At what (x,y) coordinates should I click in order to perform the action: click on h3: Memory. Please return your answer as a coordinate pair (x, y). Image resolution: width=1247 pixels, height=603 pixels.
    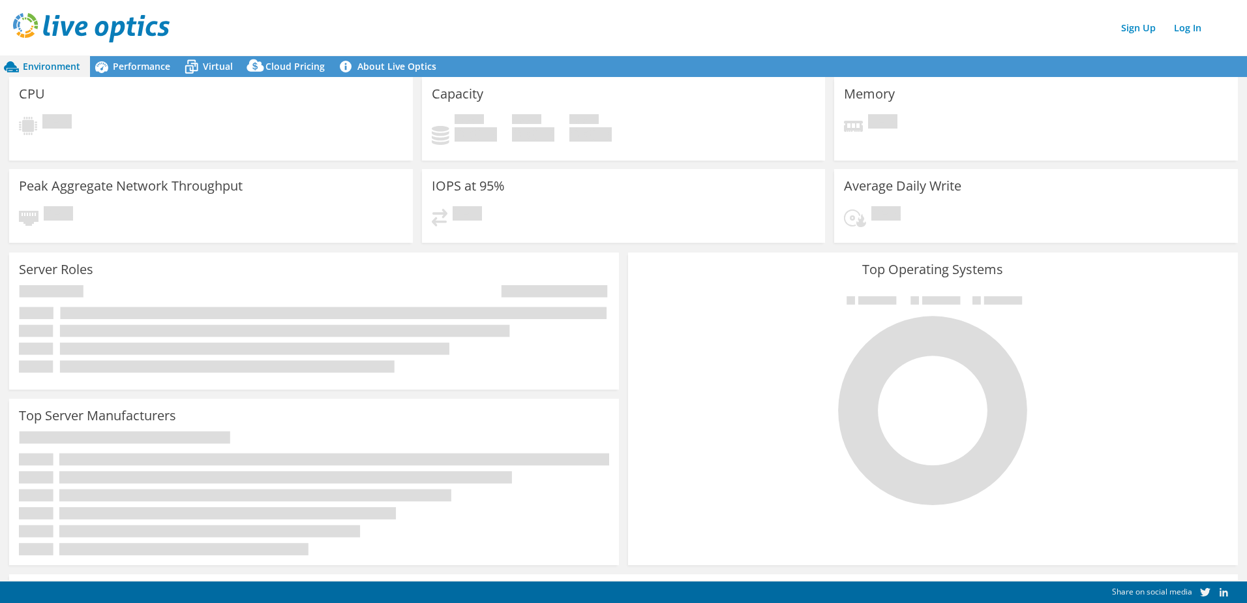
    Looking at the image, I should click on (869, 94).